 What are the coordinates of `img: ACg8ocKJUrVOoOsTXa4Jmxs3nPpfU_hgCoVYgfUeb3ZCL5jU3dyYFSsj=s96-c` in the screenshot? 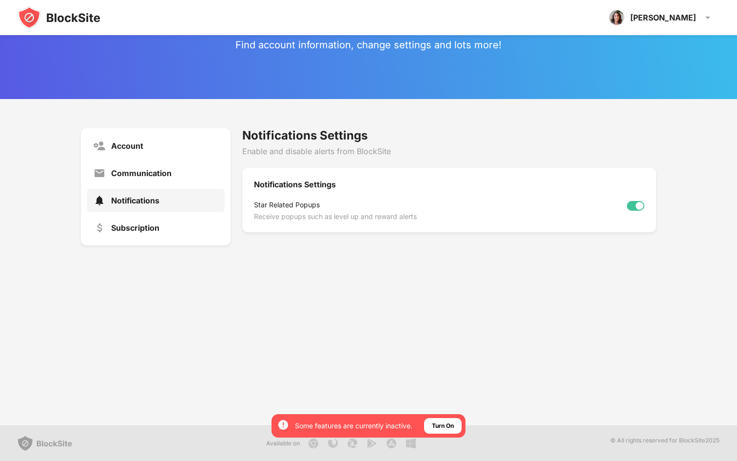 It's located at (617, 18).